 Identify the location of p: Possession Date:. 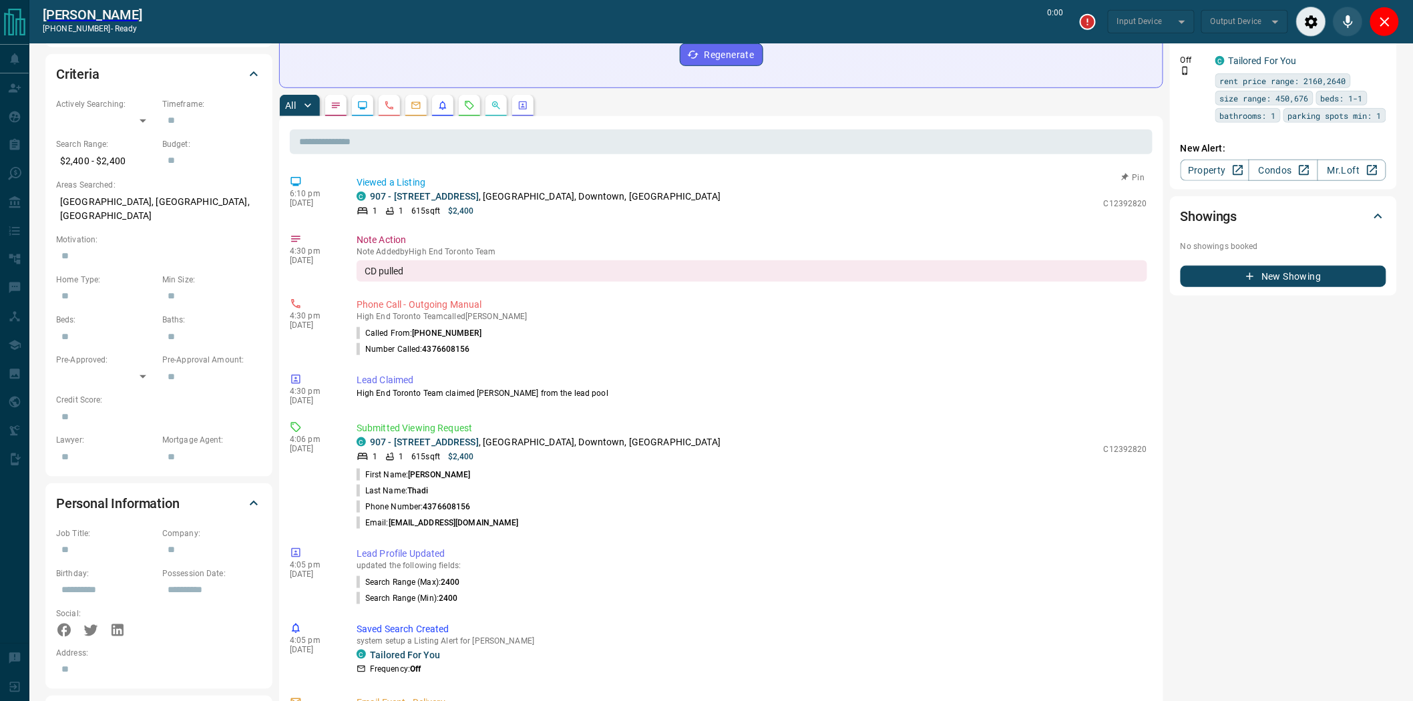
(212, 574).